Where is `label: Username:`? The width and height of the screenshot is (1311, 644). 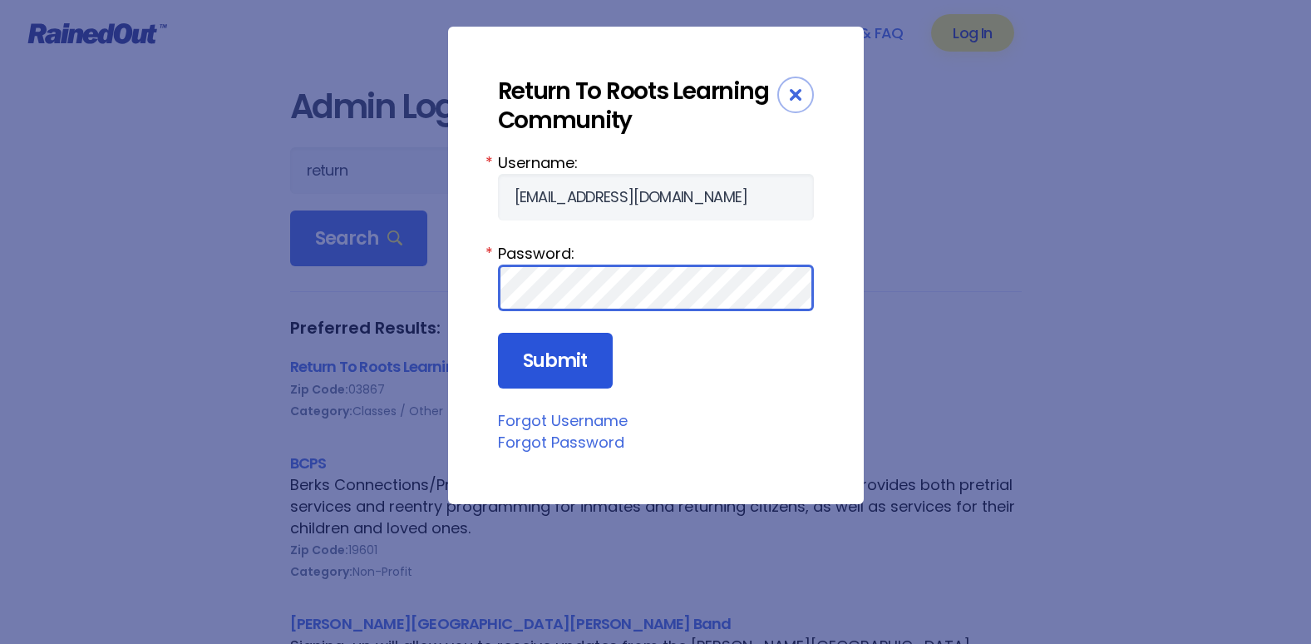 label: Username: is located at coordinates (656, 162).